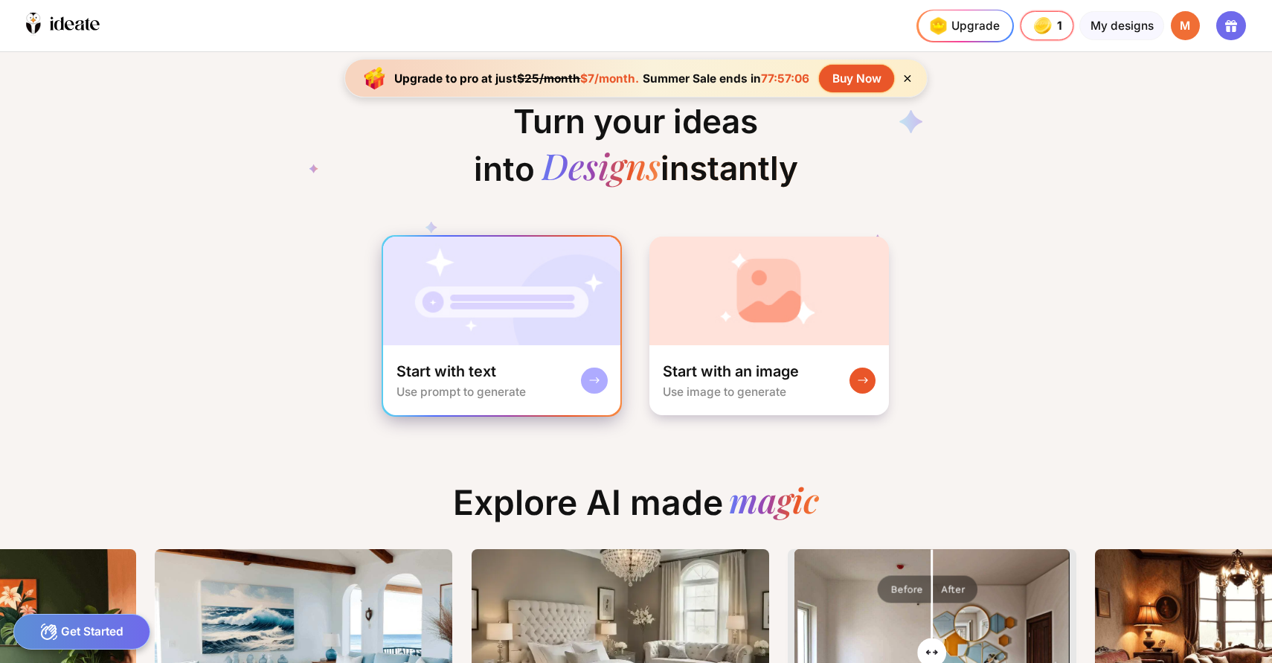  Describe the element at coordinates (1060, 26) in the screenshot. I see `span: 1` at that location.